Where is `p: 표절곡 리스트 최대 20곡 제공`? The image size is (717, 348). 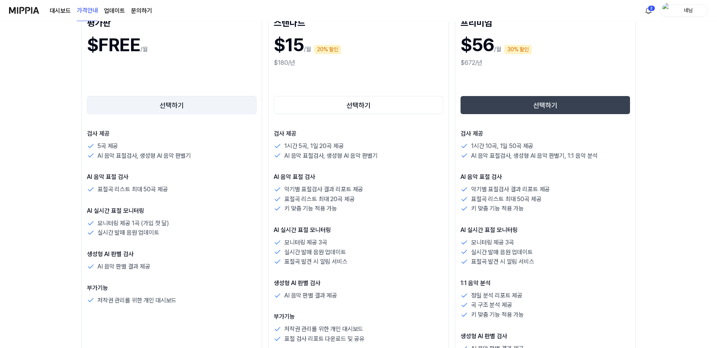 p: 표절곡 리스트 최대 20곡 제공 is located at coordinates (319, 199).